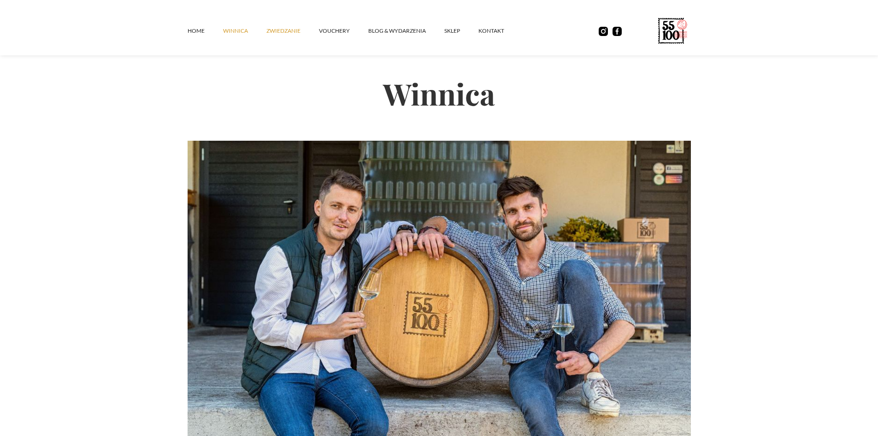 This screenshot has width=878, height=436. What do you see at coordinates (343, 31) in the screenshot?
I see `a: vouchery` at bounding box center [343, 31].